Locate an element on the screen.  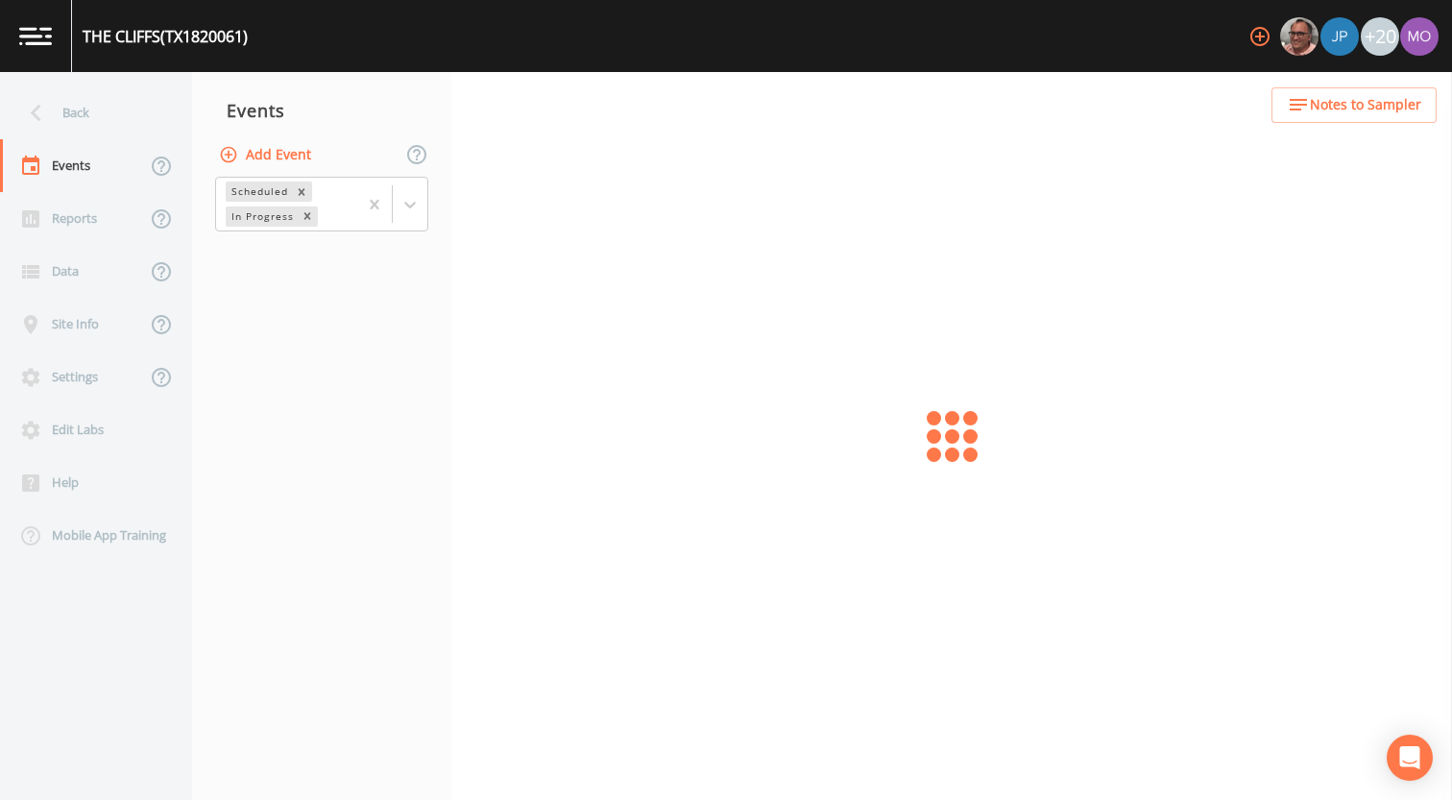
img: 4e251478aba98ce068fb7eae8f78b90c is located at coordinates (1419, 36).